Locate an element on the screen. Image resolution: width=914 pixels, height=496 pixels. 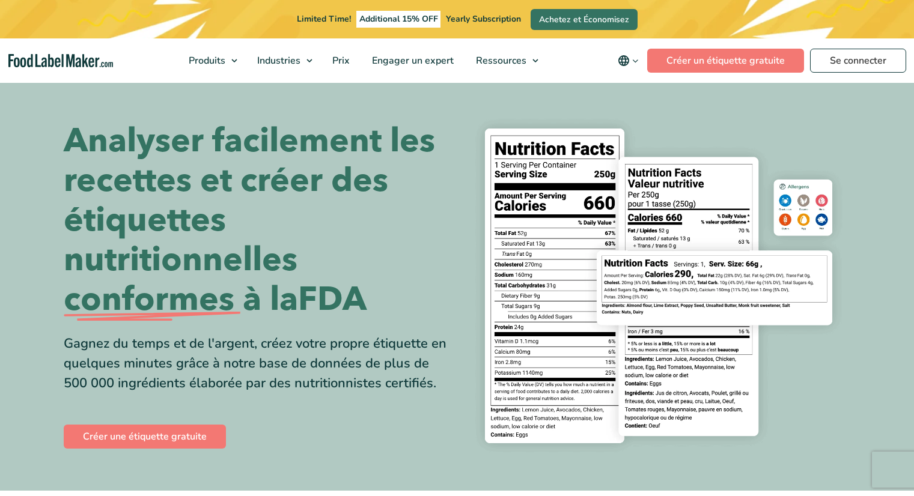
a: Engager un expert is located at coordinates (412, 61).